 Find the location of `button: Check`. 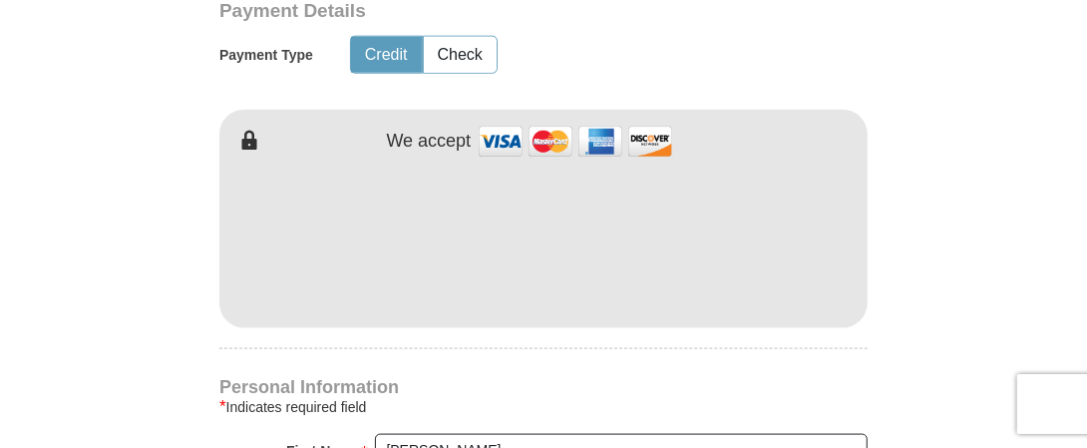

button: Check is located at coordinates (460, 55).